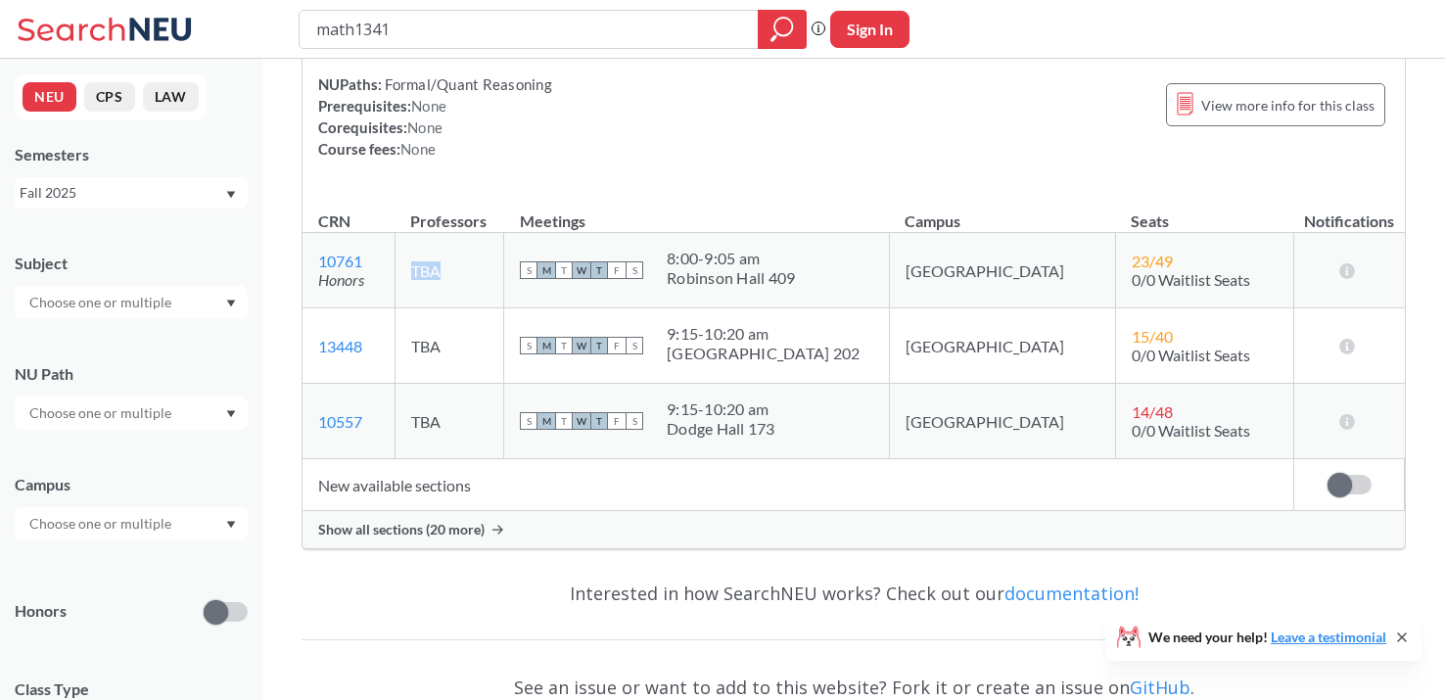 The image size is (1445, 700). I want to click on div: Interested in how SearchNEU works? Check out our, so click(853, 593).